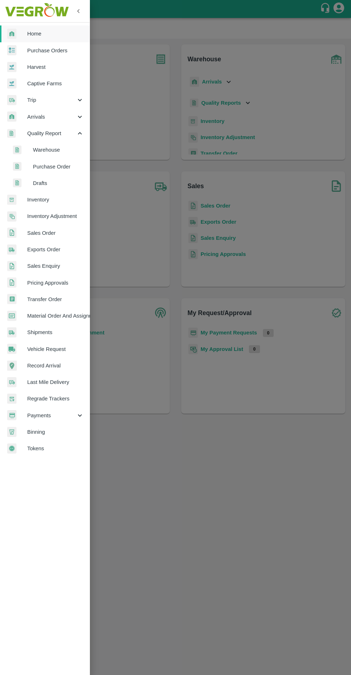 This screenshot has width=351, height=675. I want to click on img: tokens, so click(12, 449).